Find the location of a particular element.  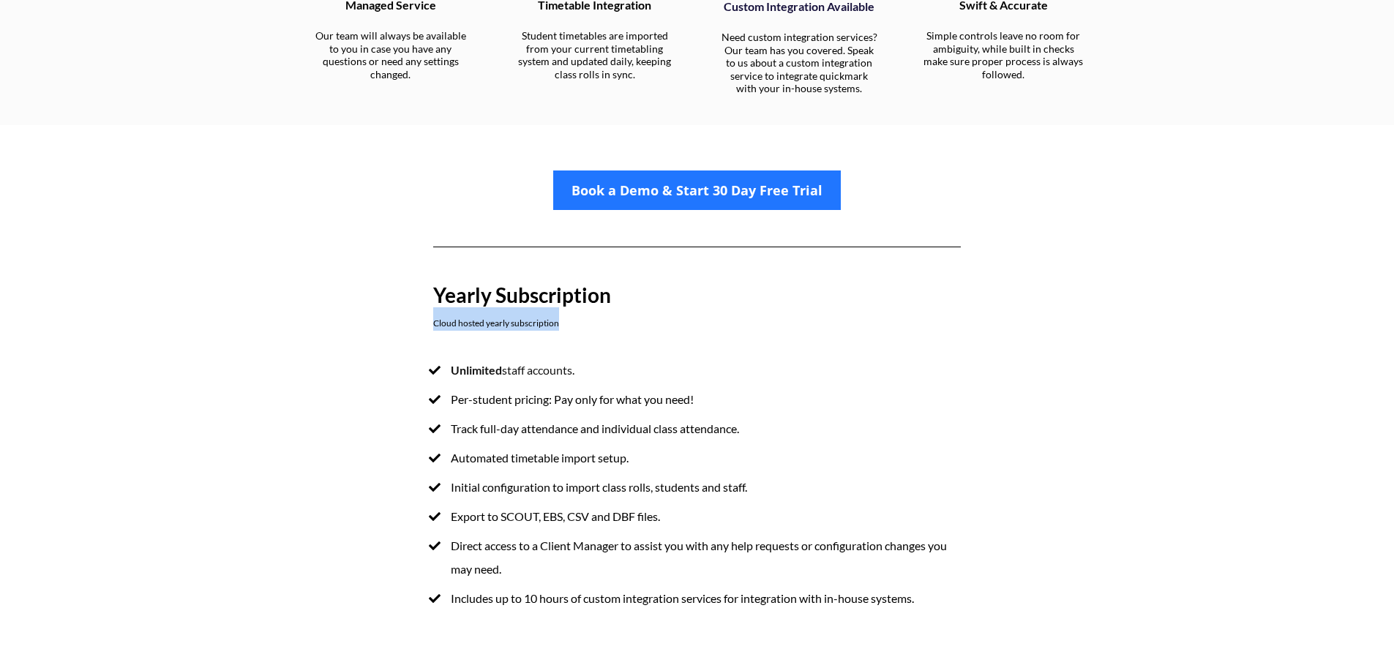

span: Simple controls leave no room for ambiguity, while built in checks make sure proper process is al... is located at coordinates (1004, 55).